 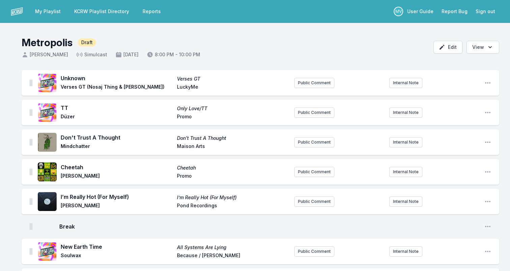 What do you see at coordinates (47, 83) in the screenshot?
I see `img: Verses GT` at bounding box center [47, 83].